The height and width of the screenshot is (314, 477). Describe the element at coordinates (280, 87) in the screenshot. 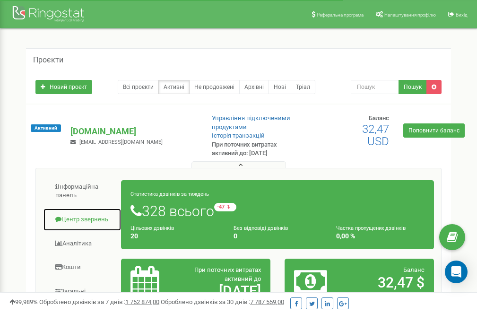

I see `a: Нові` at that location.